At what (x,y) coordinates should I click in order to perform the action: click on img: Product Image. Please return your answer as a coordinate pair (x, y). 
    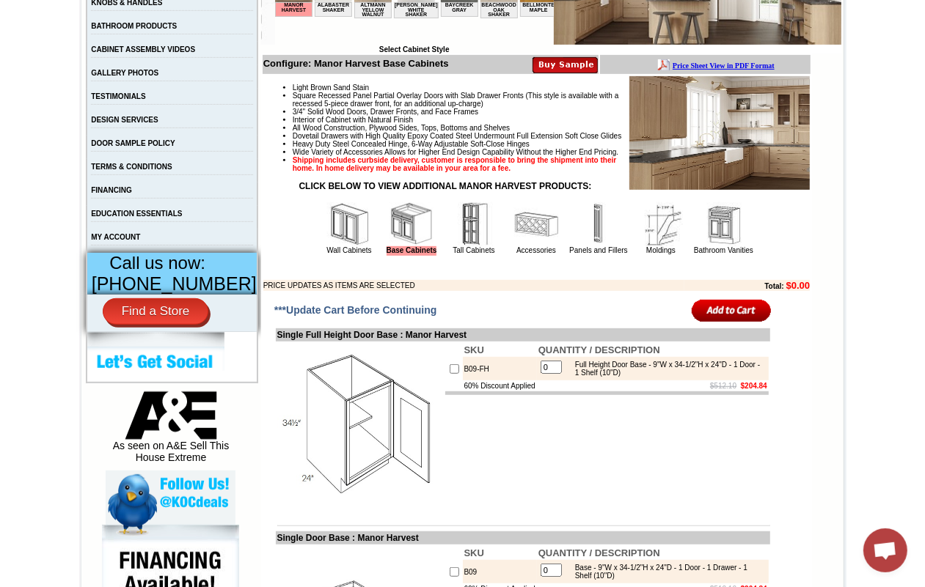
    Looking at the image, I should click on (719, 133).